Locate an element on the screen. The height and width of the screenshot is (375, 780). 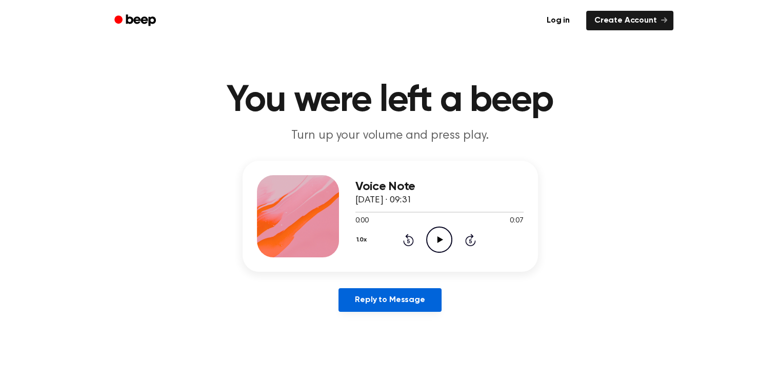
button: 1.0x is located at coordinates (363, 240).